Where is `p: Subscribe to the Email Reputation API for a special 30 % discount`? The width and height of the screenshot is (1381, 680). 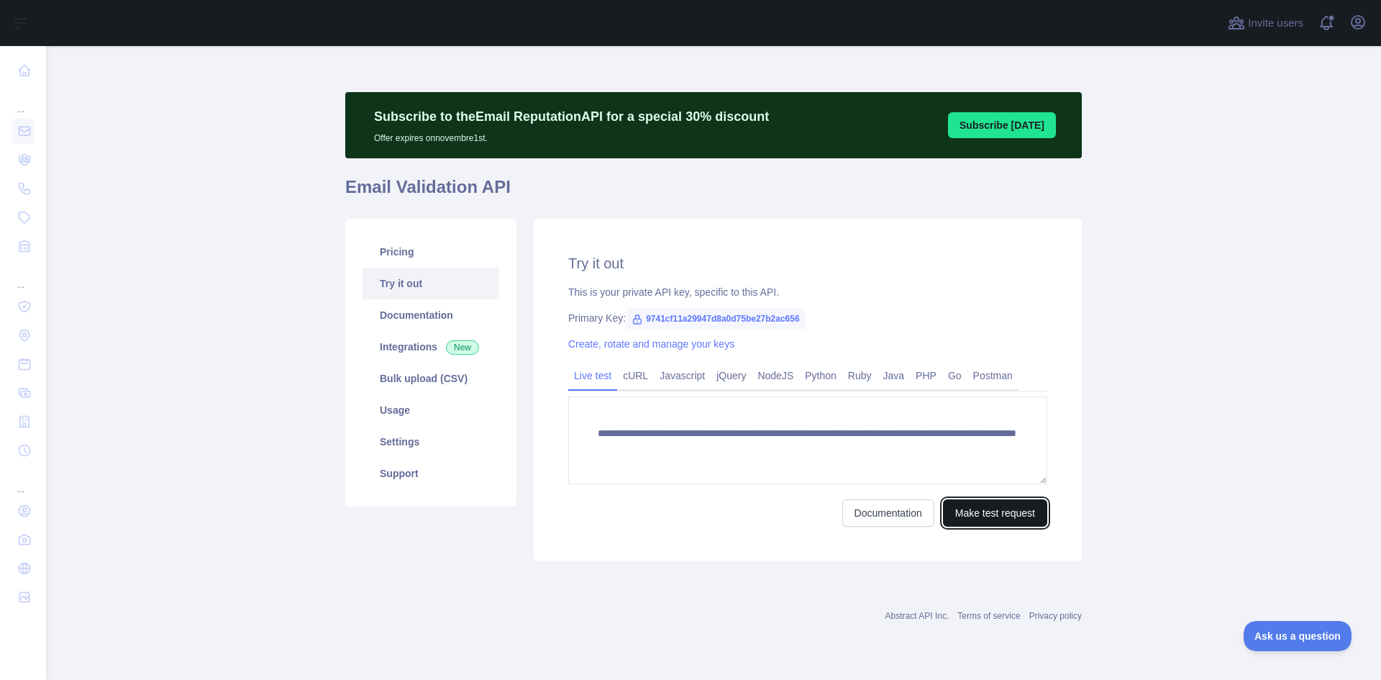 p: Subscribe to the Email Reputation API for a special 30 % discount is located at coordinates (571, 117).